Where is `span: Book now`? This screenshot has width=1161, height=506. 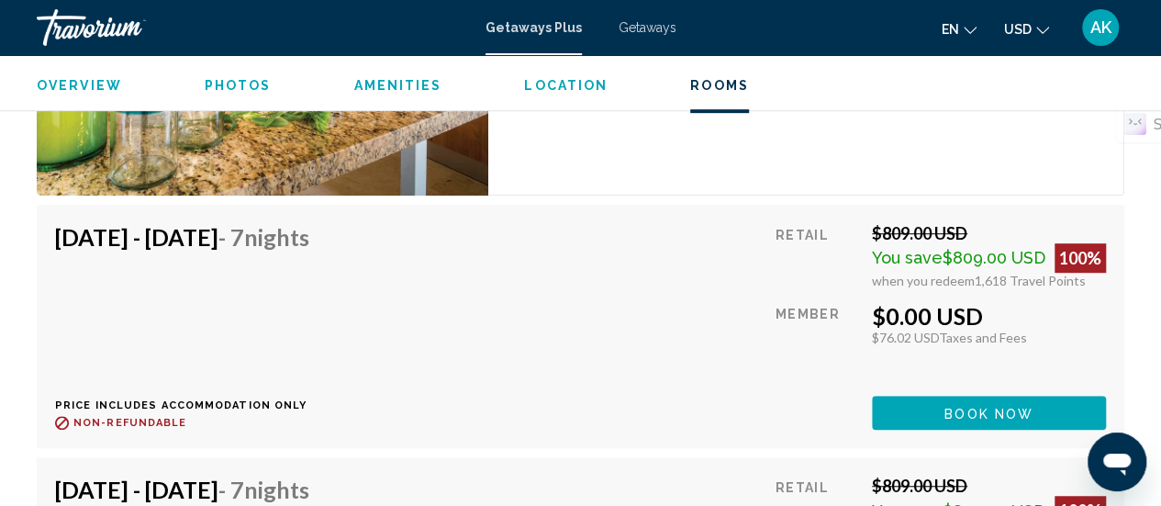 span: Book now is located at coordinates (988, 413).